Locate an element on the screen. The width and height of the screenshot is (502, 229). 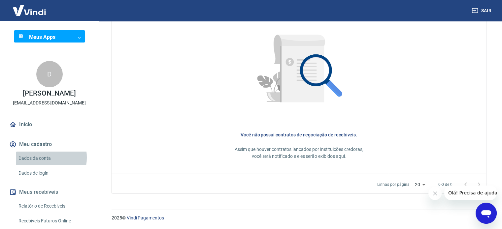
a: Relatório de Recebíveis is located at coordinates (53, 206).